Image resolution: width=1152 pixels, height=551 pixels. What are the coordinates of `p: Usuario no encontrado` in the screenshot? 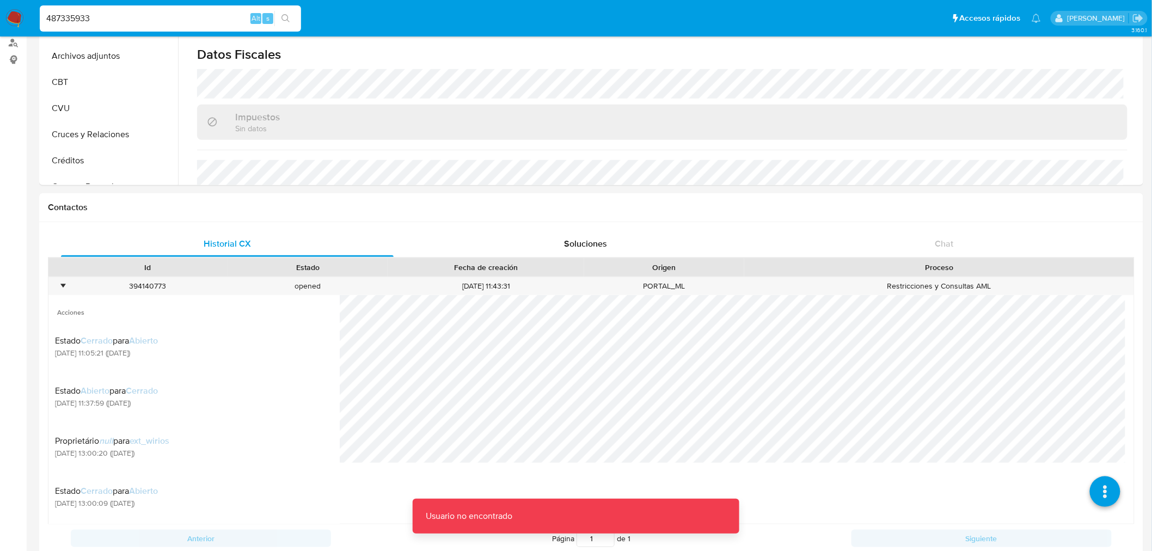 It's located at (469, 516).